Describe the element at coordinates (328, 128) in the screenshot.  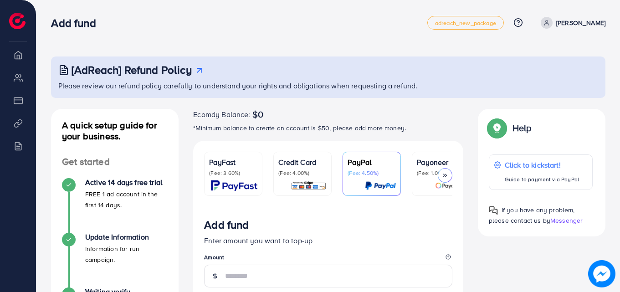
I see `p: *Minimum balance to create an account is $50, please add more money.` at that location.